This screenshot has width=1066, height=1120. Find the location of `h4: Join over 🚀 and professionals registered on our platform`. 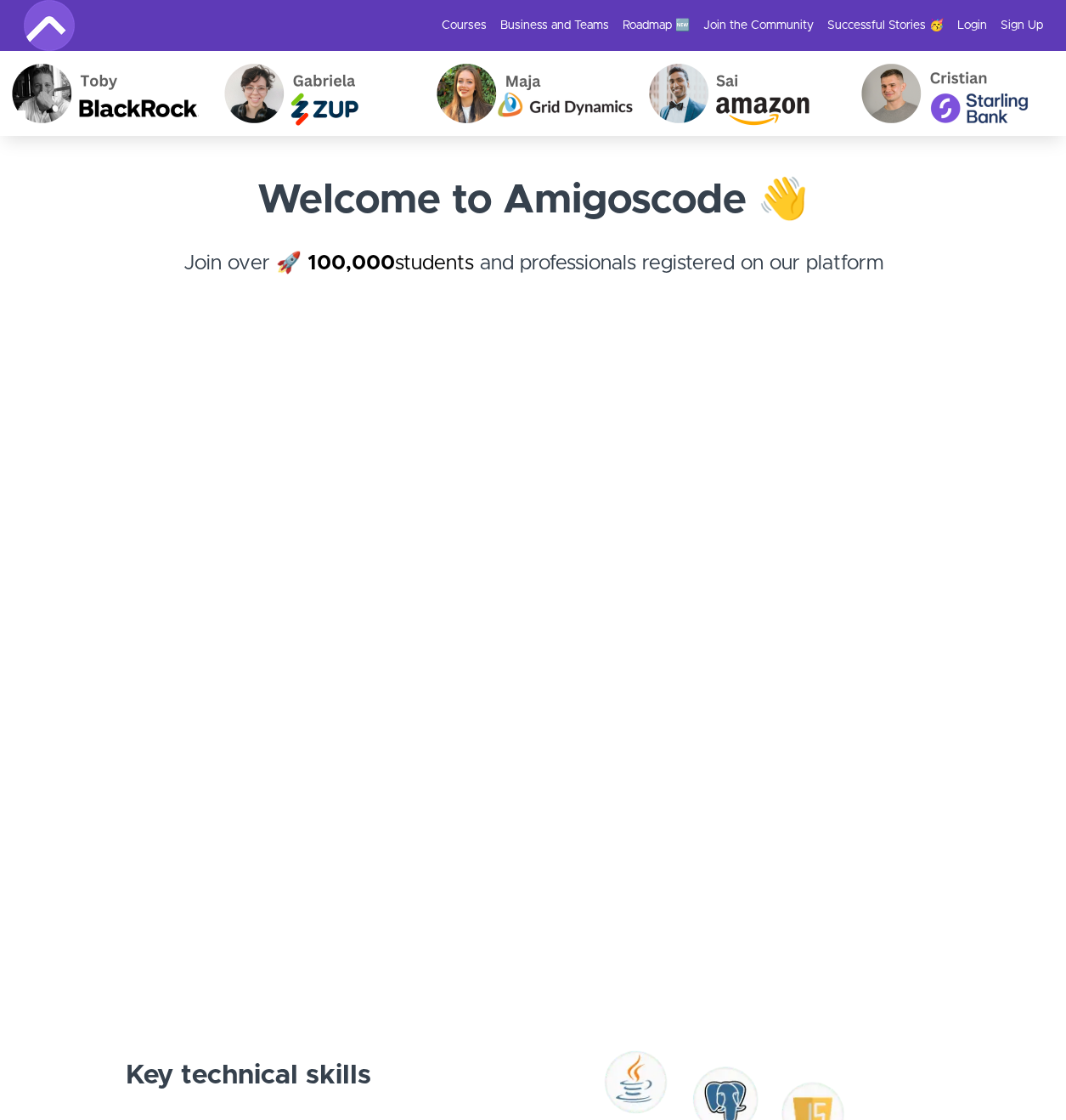

h4: Join over 🚀 and professionals registered on our platform is located at coordinates (533, 279).